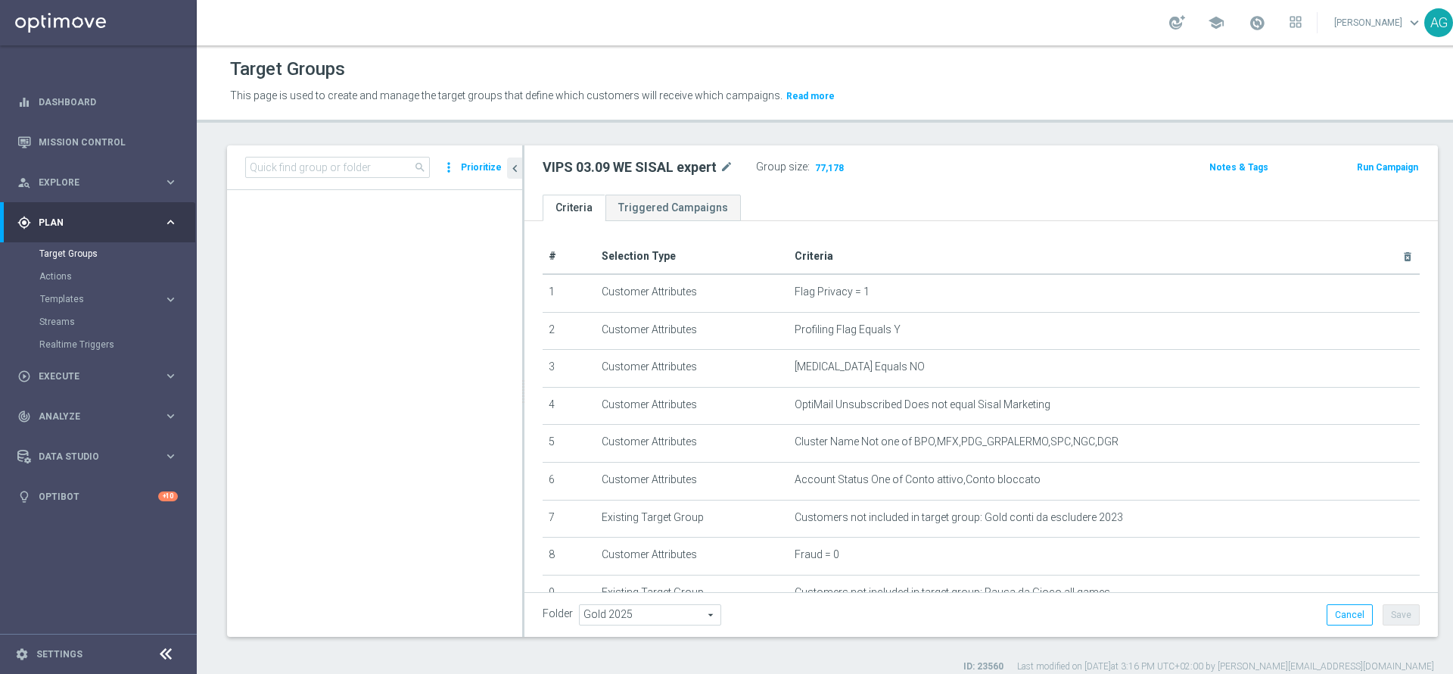 This screenshot has height=674, width=1453. I want to click on td: 3, so click(569, 369).